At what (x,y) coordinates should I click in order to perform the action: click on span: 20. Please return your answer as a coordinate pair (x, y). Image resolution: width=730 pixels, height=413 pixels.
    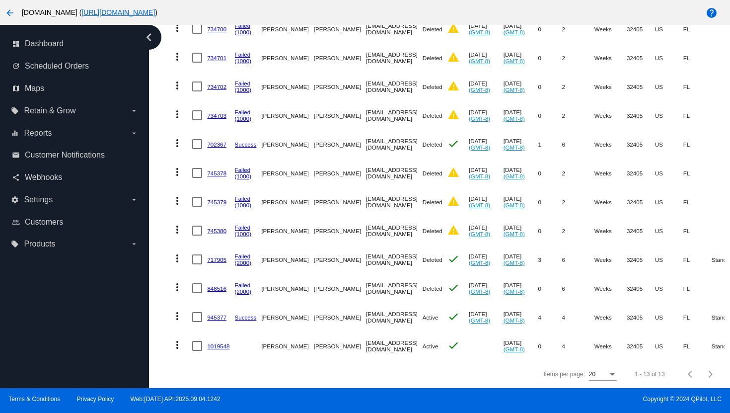
    Looking at the image, I should click on (592, 374).